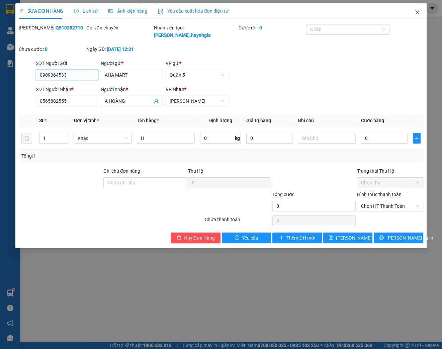 This screenshot has height=349, width=442. I want to click on span: save, so click(331, 238).